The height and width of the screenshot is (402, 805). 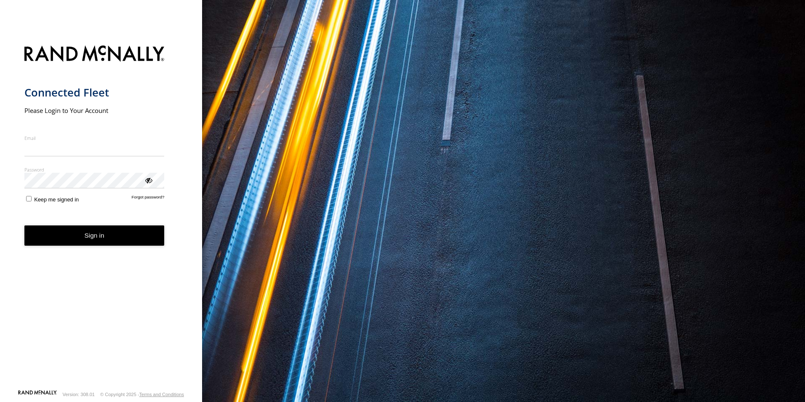 What do you see at coordinates (94, 54) in the screenshot?
I see `img: Rand McNally` at bounding box center [94, 54].